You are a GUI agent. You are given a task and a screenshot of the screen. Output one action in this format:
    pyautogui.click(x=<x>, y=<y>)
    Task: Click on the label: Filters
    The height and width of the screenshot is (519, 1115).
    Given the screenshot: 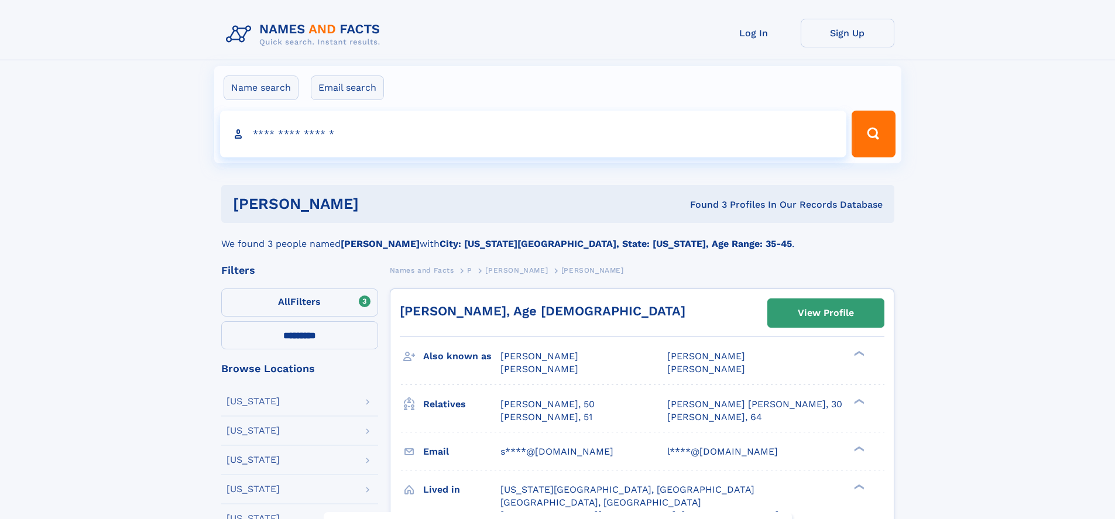 What is the action you would take?
    pyautogui.click(x=300, y=303)
    